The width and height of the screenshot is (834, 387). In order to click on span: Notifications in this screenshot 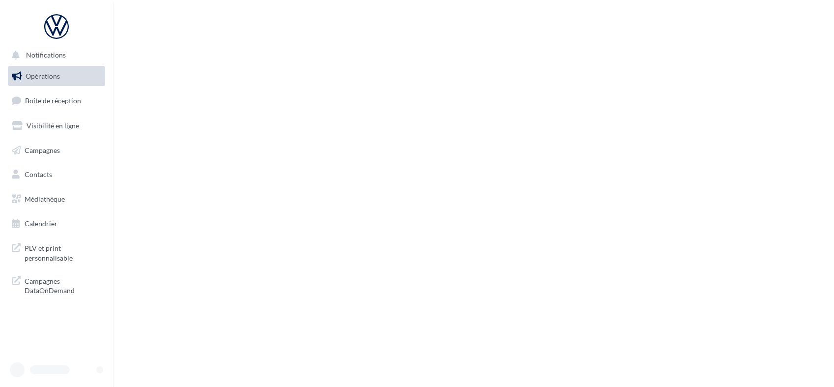, I will do `click(46, 55)`.